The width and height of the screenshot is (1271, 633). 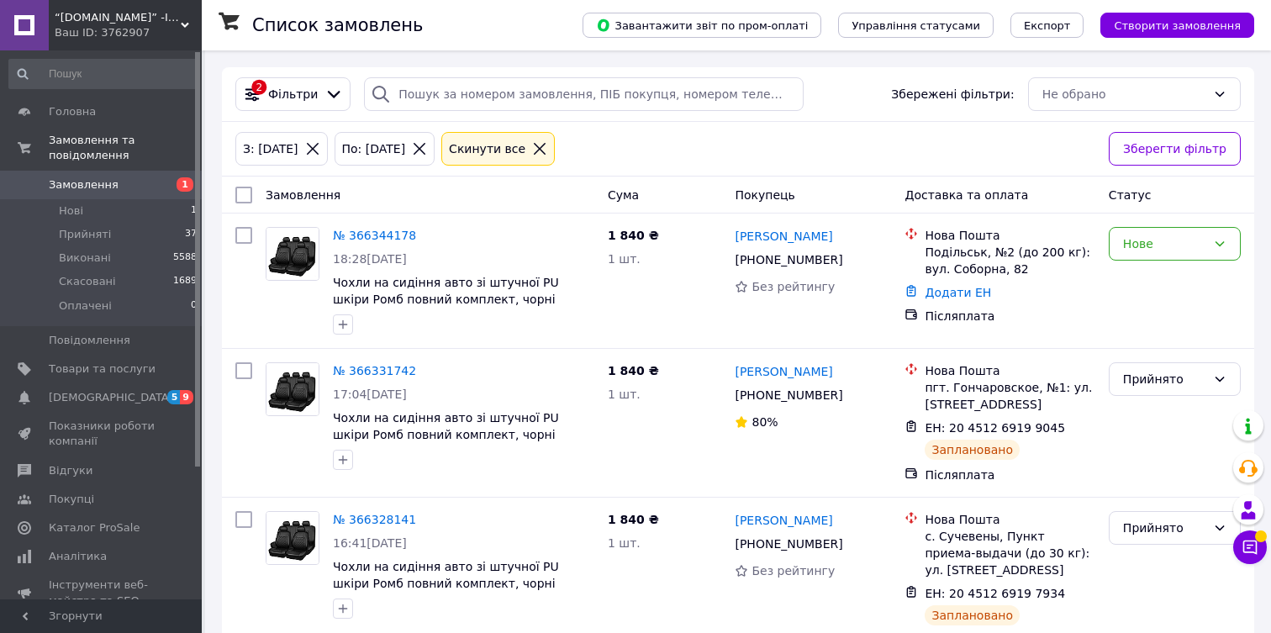 I want to click on span: Доставка та оплата, so click(x=966, y=195).